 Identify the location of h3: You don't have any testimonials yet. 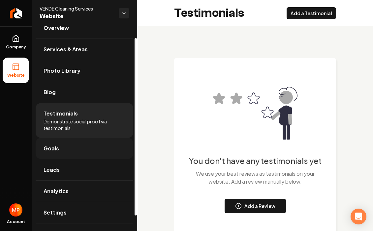
(255, 161).